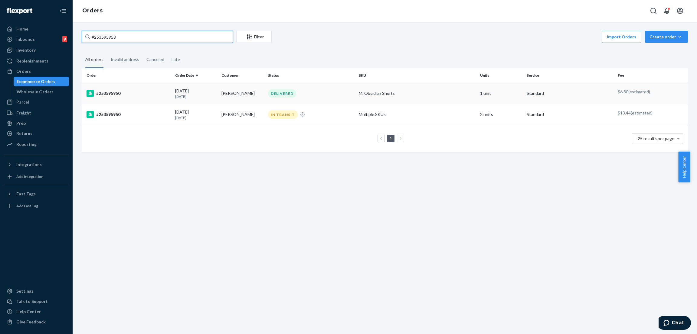 The image size is (697, 334). I want to click on button: Filter, so click(254, 37).